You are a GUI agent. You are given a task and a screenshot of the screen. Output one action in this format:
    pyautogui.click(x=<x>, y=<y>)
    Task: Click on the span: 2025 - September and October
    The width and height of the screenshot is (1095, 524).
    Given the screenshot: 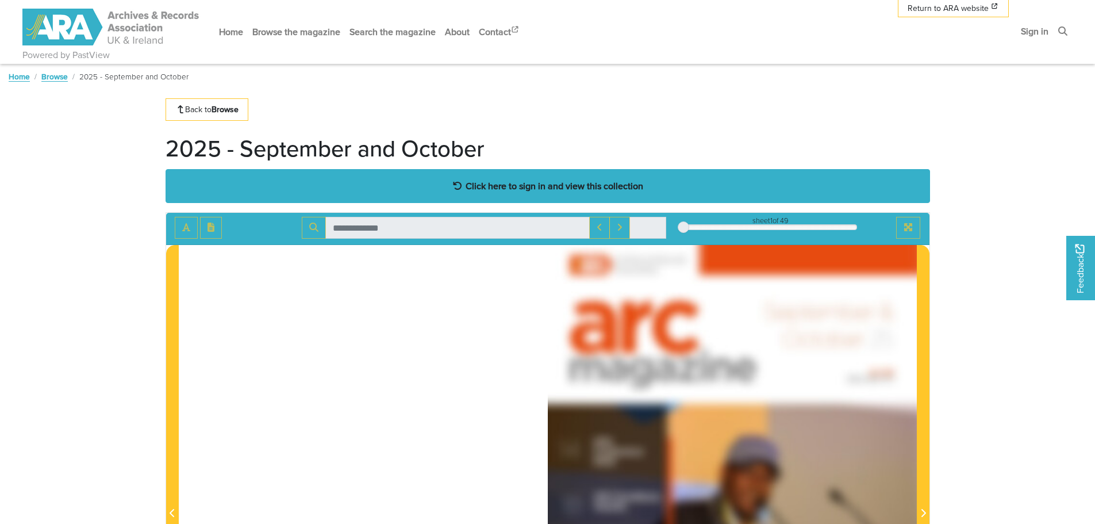 What is the action you would take?
    pyautogui.click(x=134, y=76)
    